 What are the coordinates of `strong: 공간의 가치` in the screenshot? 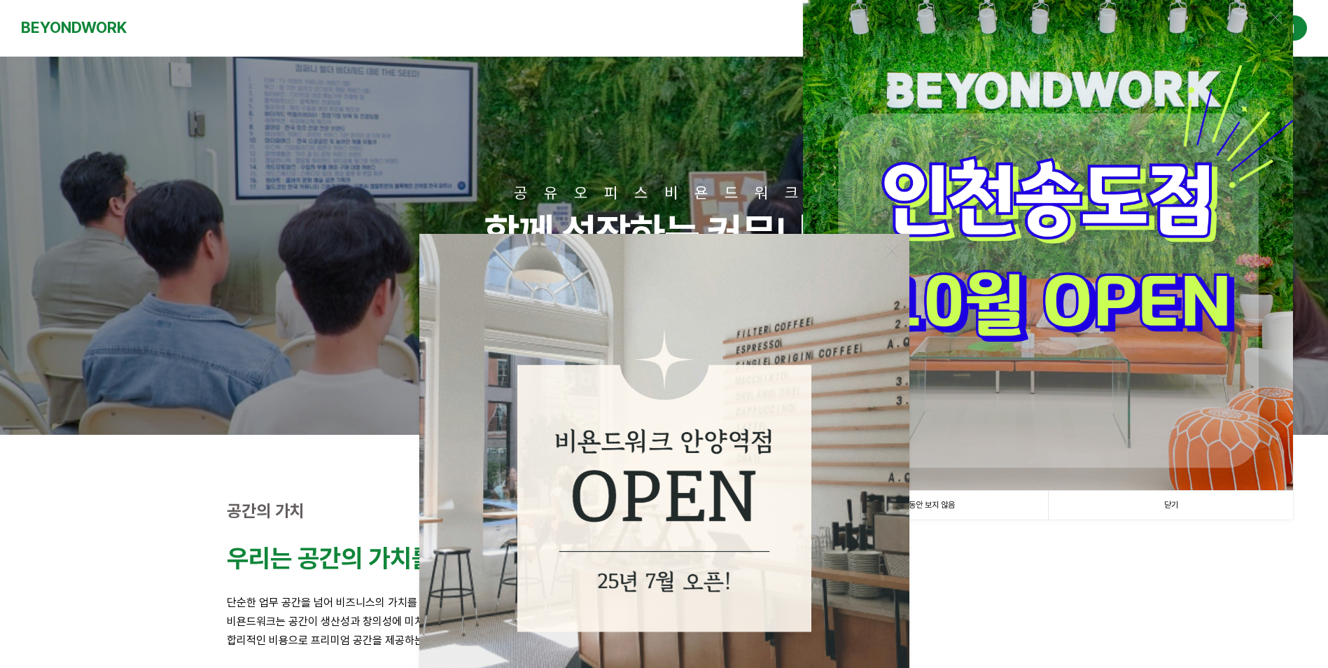 It's located at (265, 510).